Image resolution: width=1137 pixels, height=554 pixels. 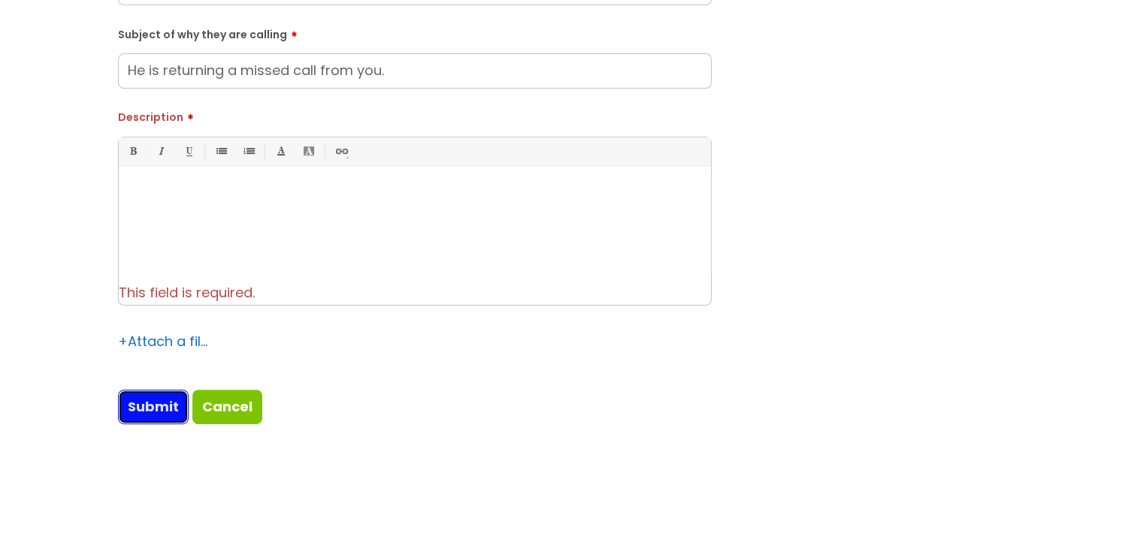 I want to click on div: Attach a file, so click(x=163, y=342).